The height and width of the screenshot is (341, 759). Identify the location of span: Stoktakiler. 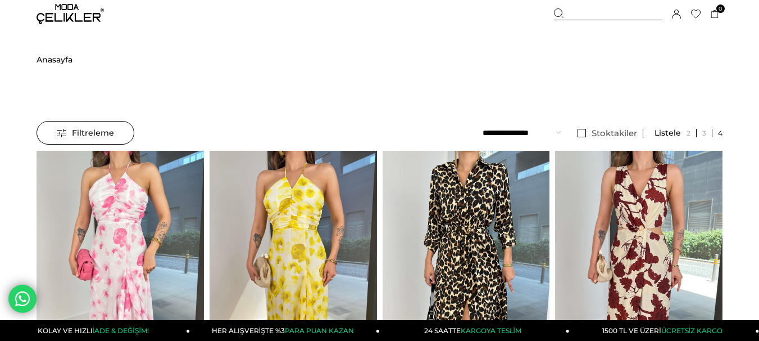
(614, 133).